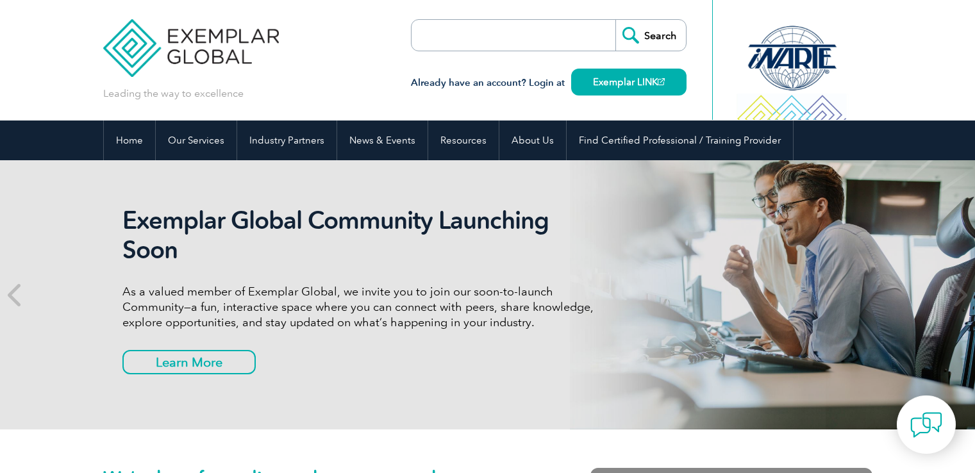  I want to click on a: Exemplar LINK, so click(629, 82).